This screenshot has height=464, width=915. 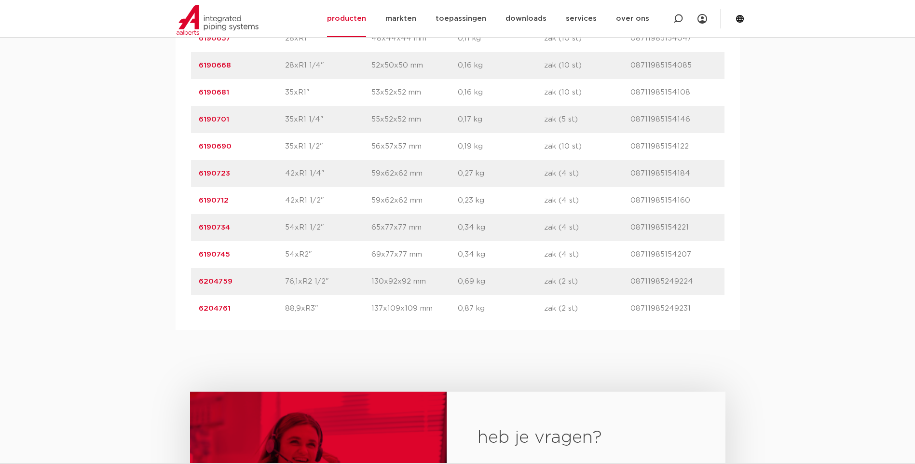 I want to click on p: 08711985249231, so click(x=673, y=309).